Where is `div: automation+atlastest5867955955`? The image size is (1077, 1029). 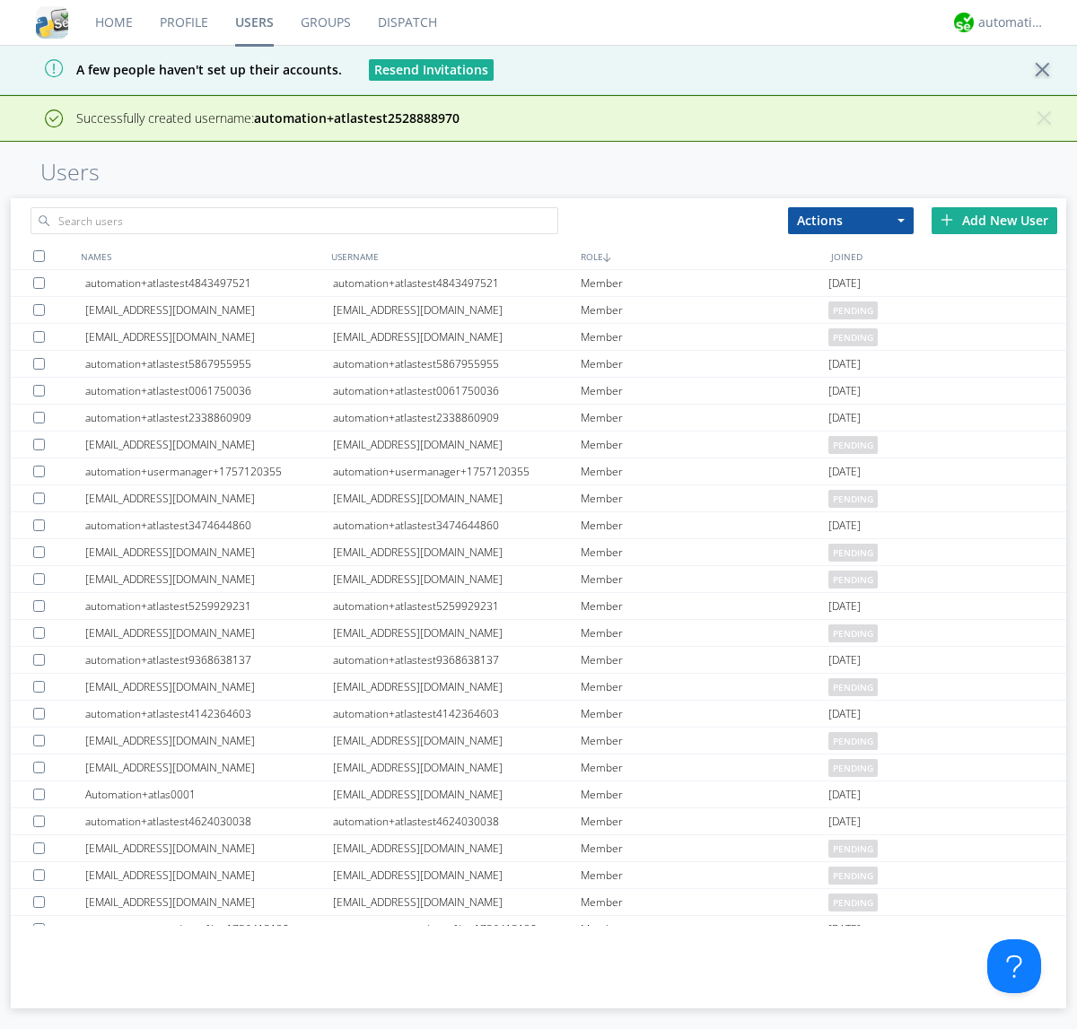 div: automation+atlastest5867955955 is located at coordinates (457, 363).